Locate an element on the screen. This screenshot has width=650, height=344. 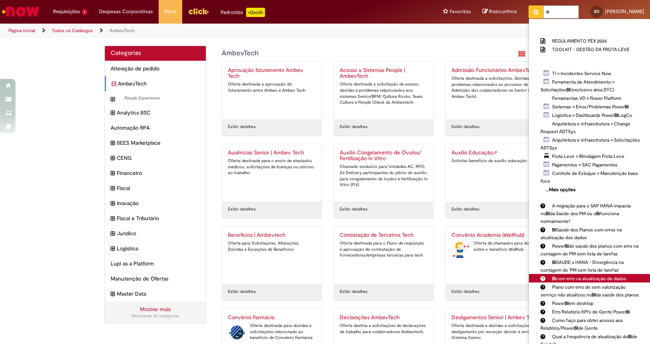
button: Pesquisar is located at coordinates (536, 12).